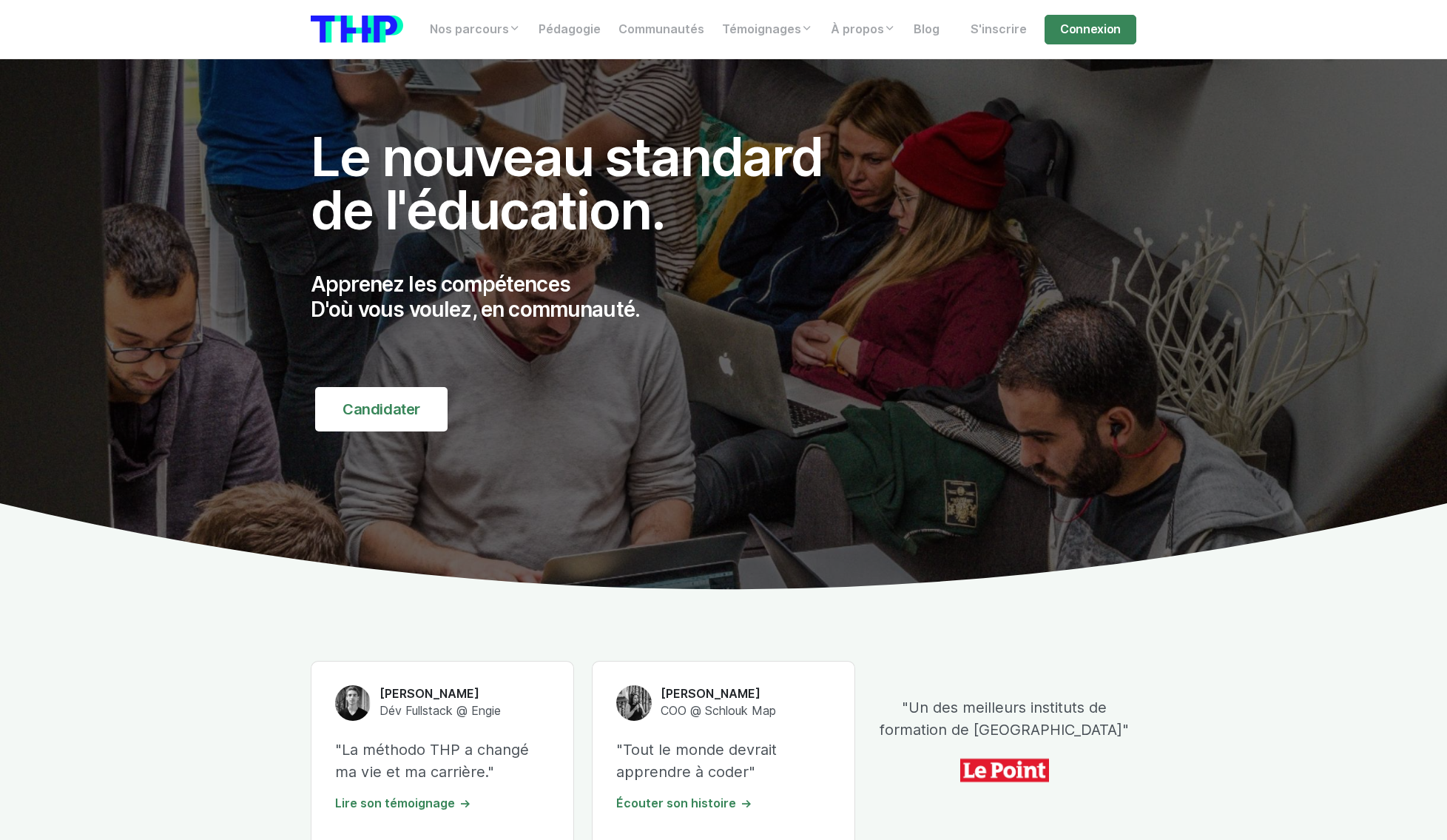  What do you see at coordinates (443, 760) in the screenshot?
I see `p: "La méthodo THP a changé ma vie et ma carrière."` at bounding box center [443, 760].